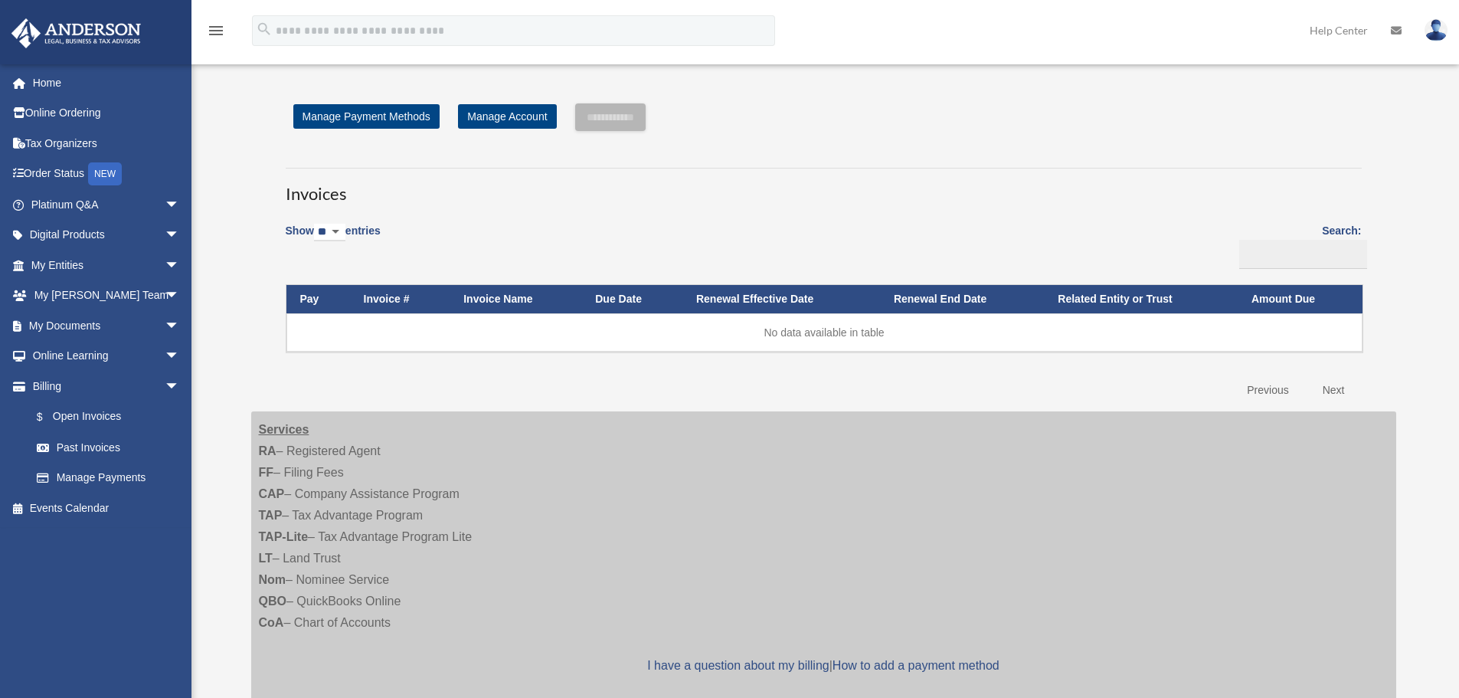 This screenshot has height=698, width=1459. What do you see at coordinates (76, 33) in the screenshot?
I see `img: Anderson Advisors Platinum Portal` at bounding box center [76, 33].